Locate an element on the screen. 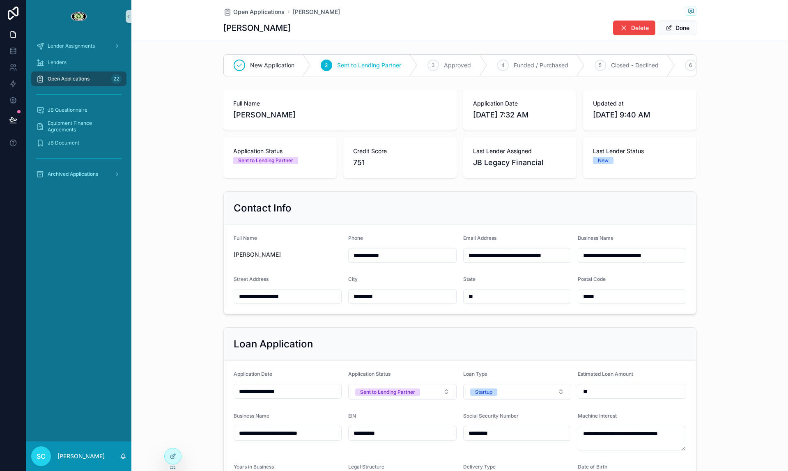 Image resolution: width=788 pixels, height=471 pixels. span: JB Legacy Financial is located at coordinates (520, 163).